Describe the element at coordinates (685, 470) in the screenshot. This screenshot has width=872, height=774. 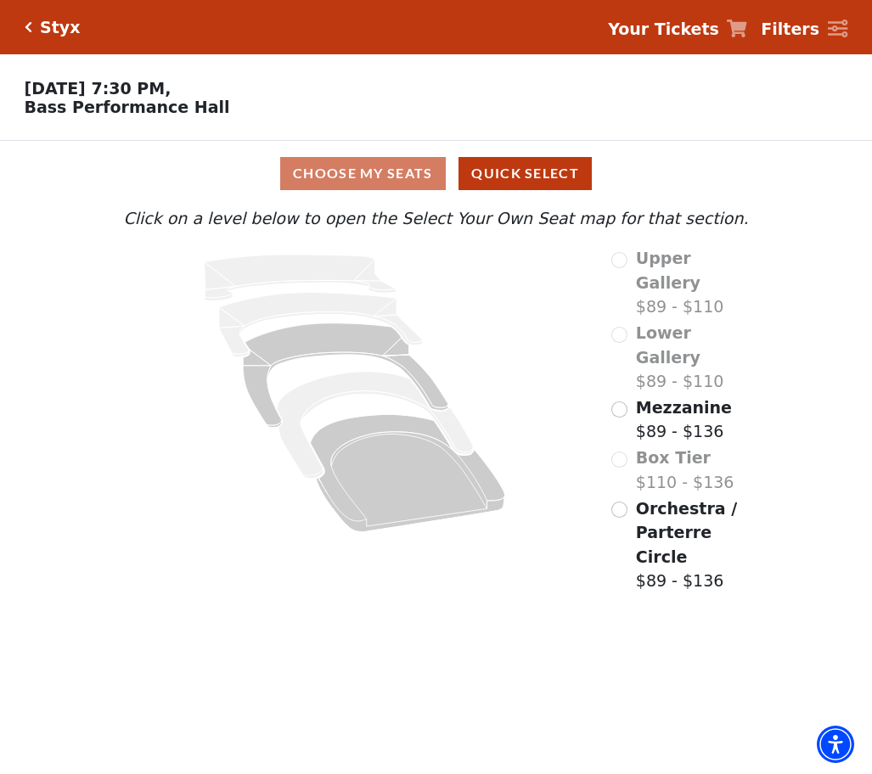
I see `label: $110 - $136` at that location.